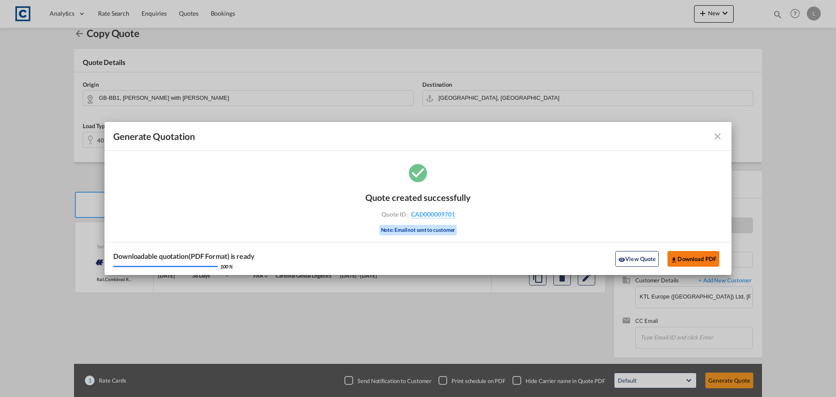 The image size is (836, 397). What do you see at coordinates (184, 256) in the screenshot?
I see `div: Downloadable quotation(PDF Format) is ready` at bounding box center [184, 256].